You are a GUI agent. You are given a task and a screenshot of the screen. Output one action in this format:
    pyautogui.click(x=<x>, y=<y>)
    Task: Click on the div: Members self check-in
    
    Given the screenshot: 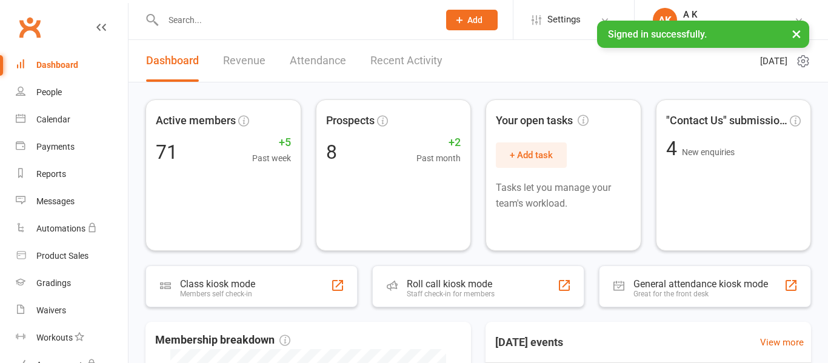 What is the action you would take?
    pyautogui.click(x=218, y=294)
    